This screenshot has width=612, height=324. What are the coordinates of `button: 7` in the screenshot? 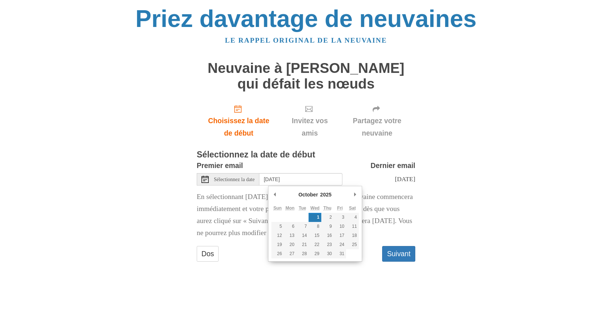 It's located at (302, 226).